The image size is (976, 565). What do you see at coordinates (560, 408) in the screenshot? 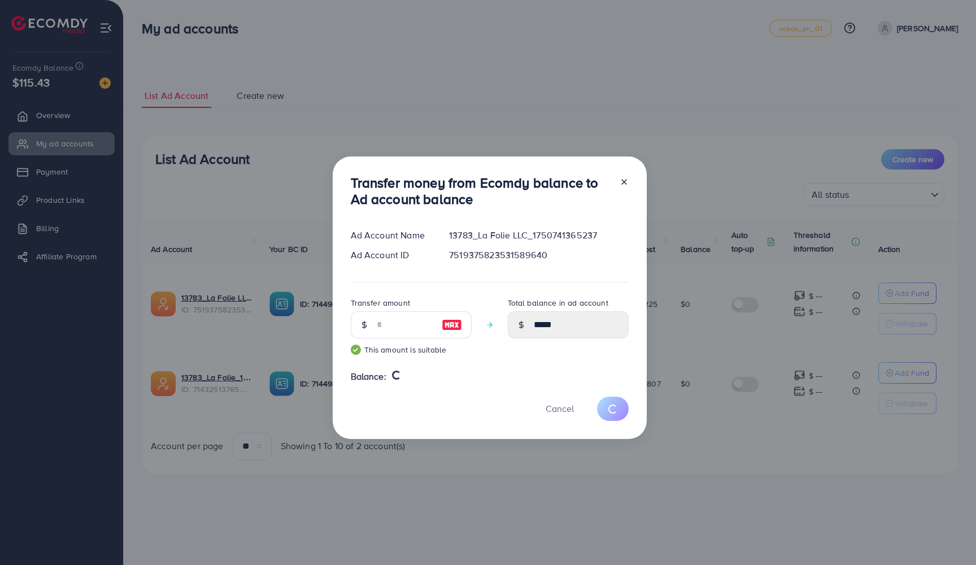
I see `span: Cancel` at bounding box center [560, 408].